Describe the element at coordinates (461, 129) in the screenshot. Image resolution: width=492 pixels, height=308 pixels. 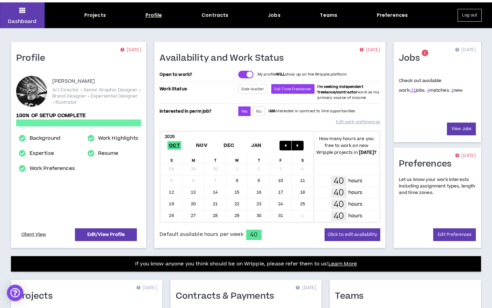
I see `a: View Jobs` at that location.